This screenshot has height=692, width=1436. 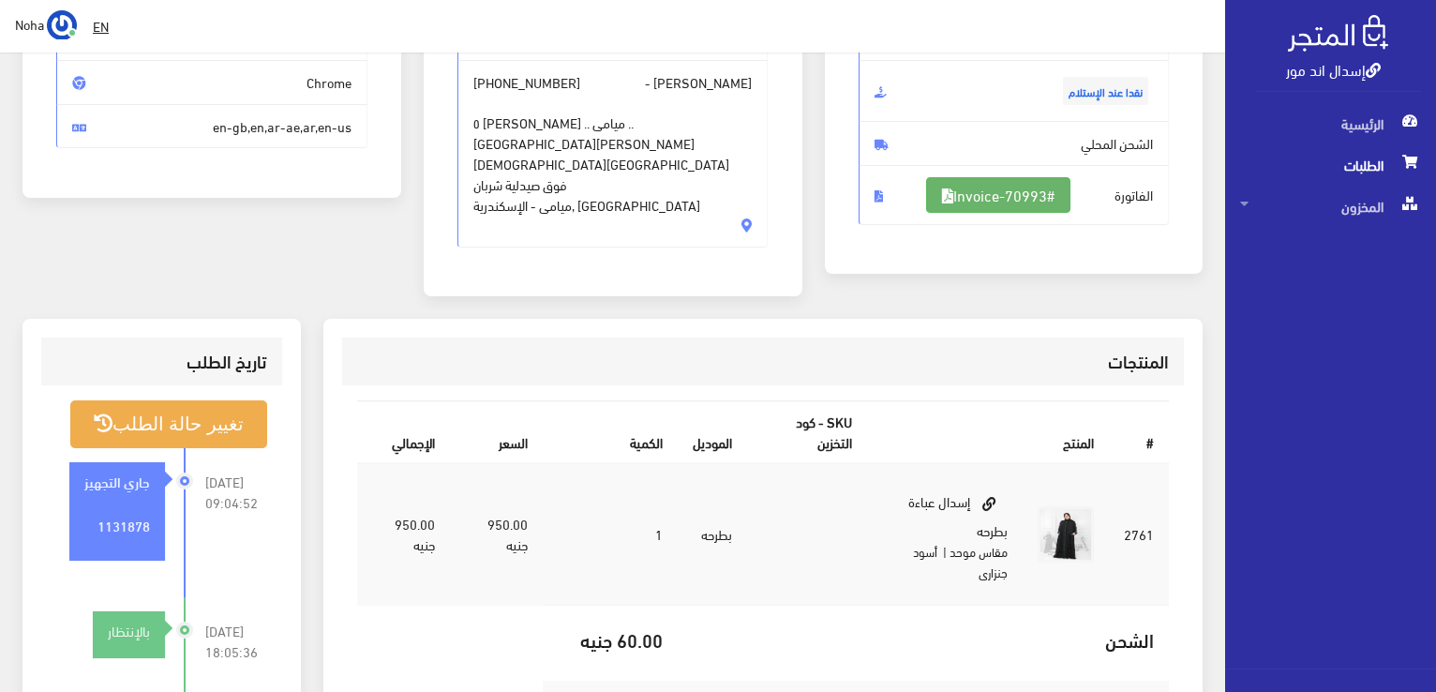 I want to click on h5: الشحن, so click(x=923, y=639).